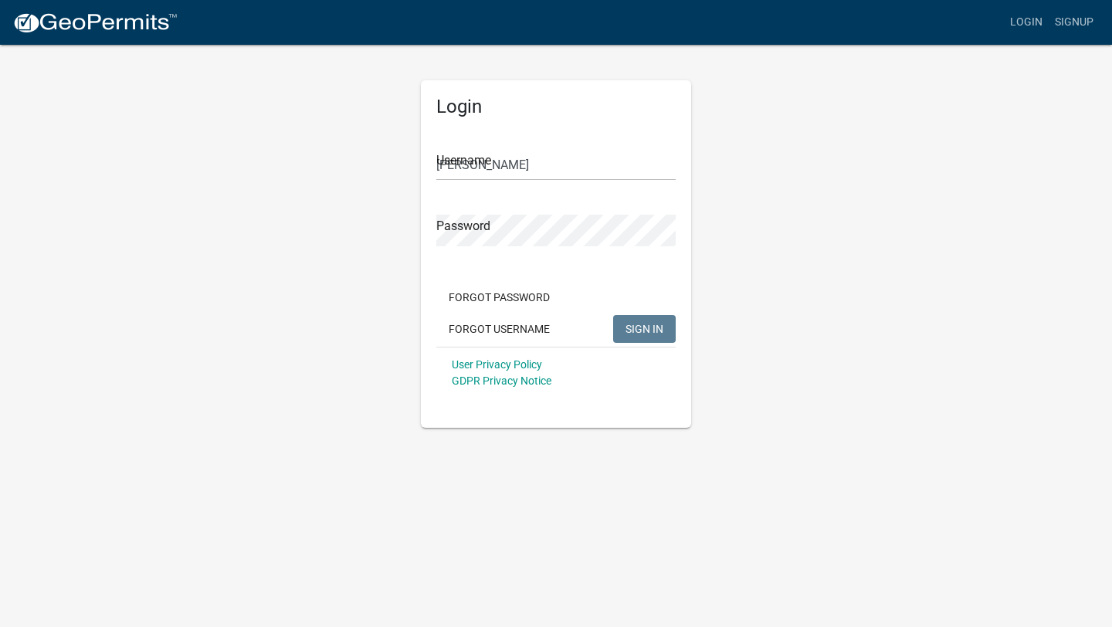 This screenshot has width=1112, height=627. What do you see at coordinates (499, 297) in the screenshot?
I see `button: Forgot Password` at bounding box center [499, 297].